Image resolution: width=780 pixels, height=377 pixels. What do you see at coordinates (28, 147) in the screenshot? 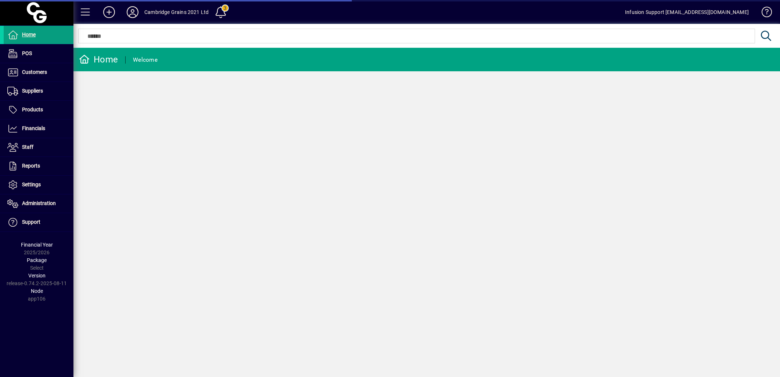
I see `span: Staff` at bounding box center [28, 147].